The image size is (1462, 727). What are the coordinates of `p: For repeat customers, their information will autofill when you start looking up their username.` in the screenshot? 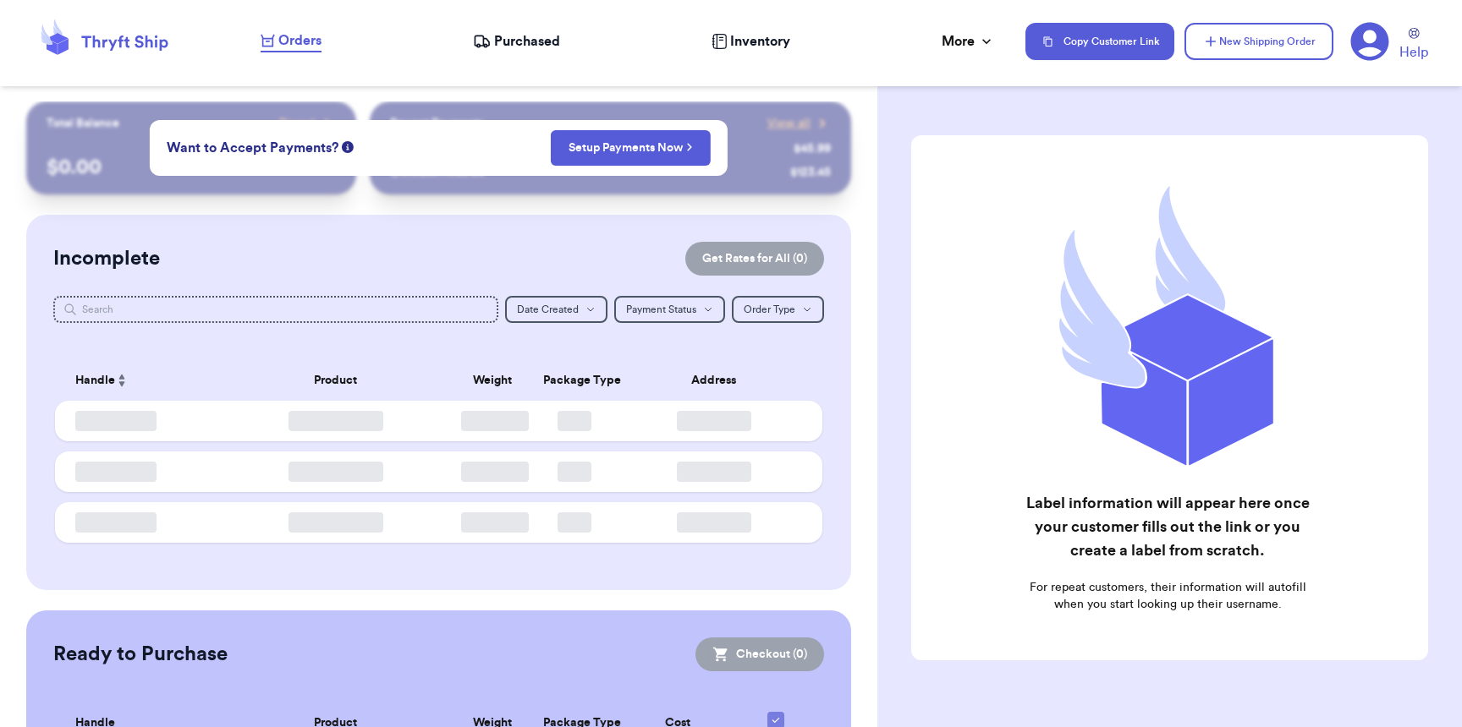 It's located at (1167, 596).